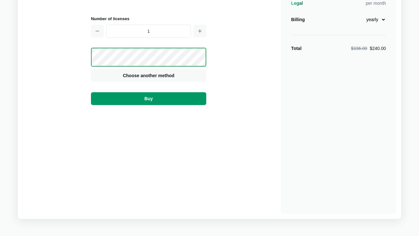 The width and height of the screenshot is (419, 236). What do you see at coordinates (149, 76) in the screenshot?
I see `button: Choose another method` at bounding box center [149, 76].